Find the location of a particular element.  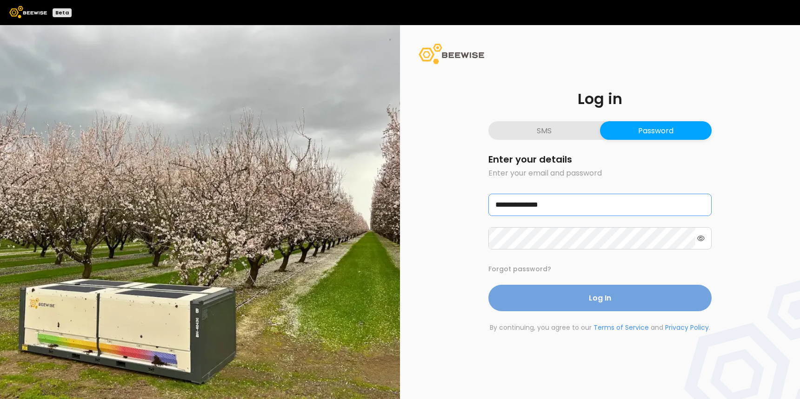

h2: Enter your details is located at coordinates (600, 159).